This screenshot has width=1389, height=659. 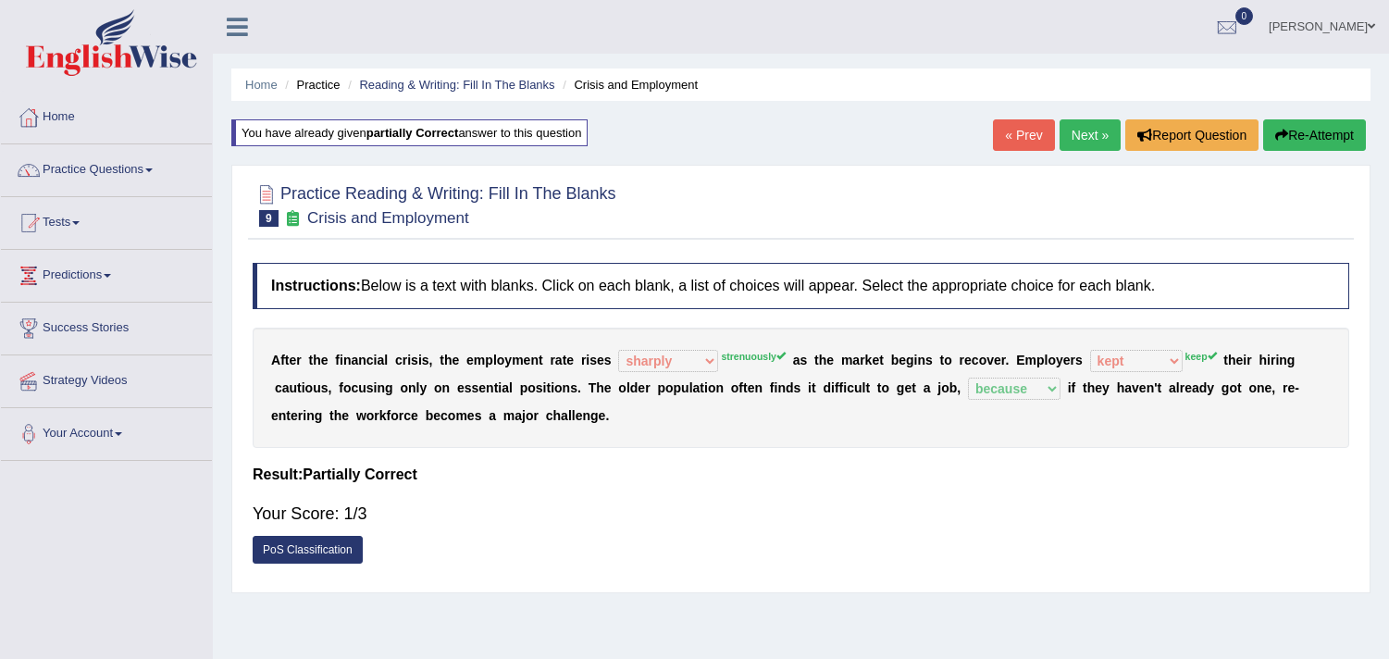 What do you see at coordinates (315, 285) in the screenshot?
I see `b: Instructions:` at bounding box center [315, 285].